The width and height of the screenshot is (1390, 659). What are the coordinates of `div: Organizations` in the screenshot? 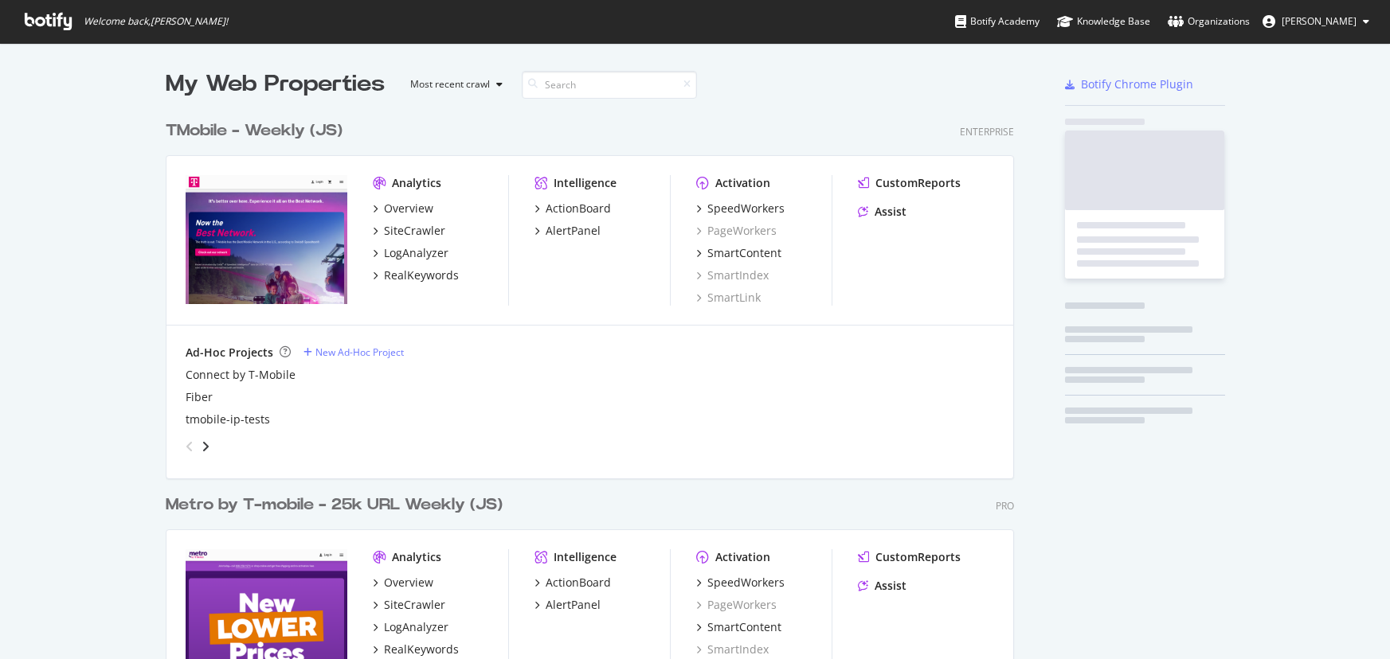 It's located at (1208, 22).